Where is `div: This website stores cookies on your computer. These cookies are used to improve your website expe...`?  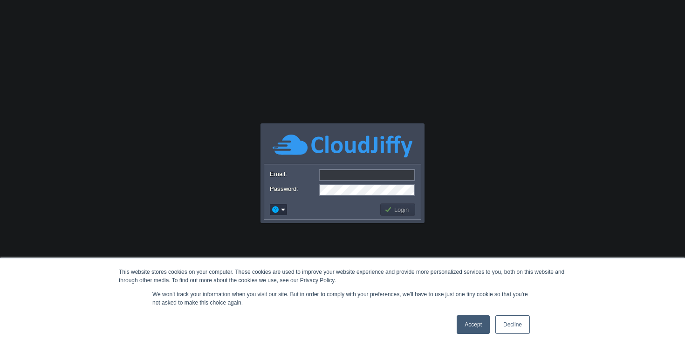 div: This website stores cookies on your computer. These cookies are used to improve your website expe... is located at coordinates (343, 276).